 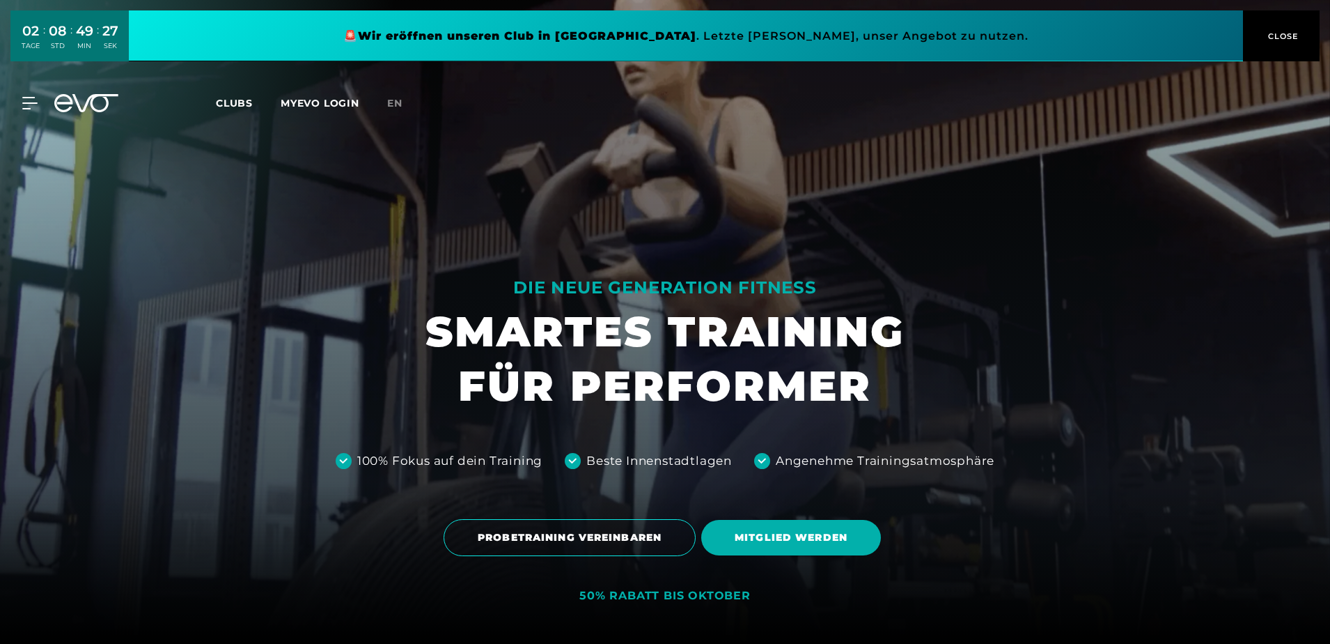 What do you see at coordinates (450, 461) in the screenshot?
I see `div: 100% Fokus auf dein Training` at bounding box center [450, 461].